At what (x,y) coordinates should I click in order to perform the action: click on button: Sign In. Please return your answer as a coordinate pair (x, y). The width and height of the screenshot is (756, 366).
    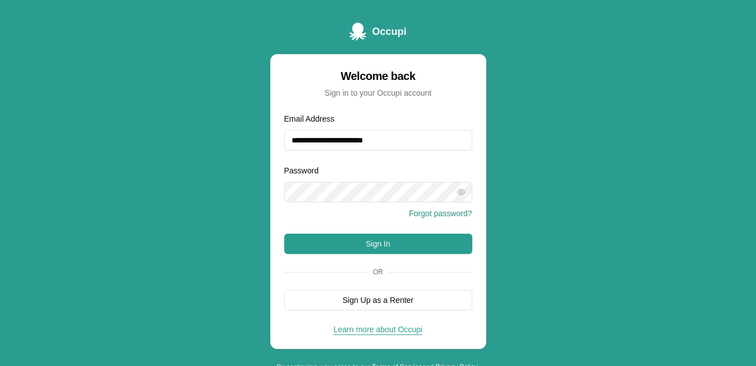
    Looking at the image, I should click on (378, 244).